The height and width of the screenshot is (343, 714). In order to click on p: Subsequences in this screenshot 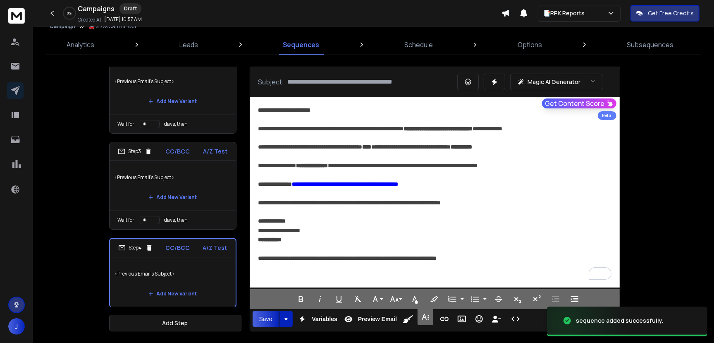, I will do `click(651, 45)`.